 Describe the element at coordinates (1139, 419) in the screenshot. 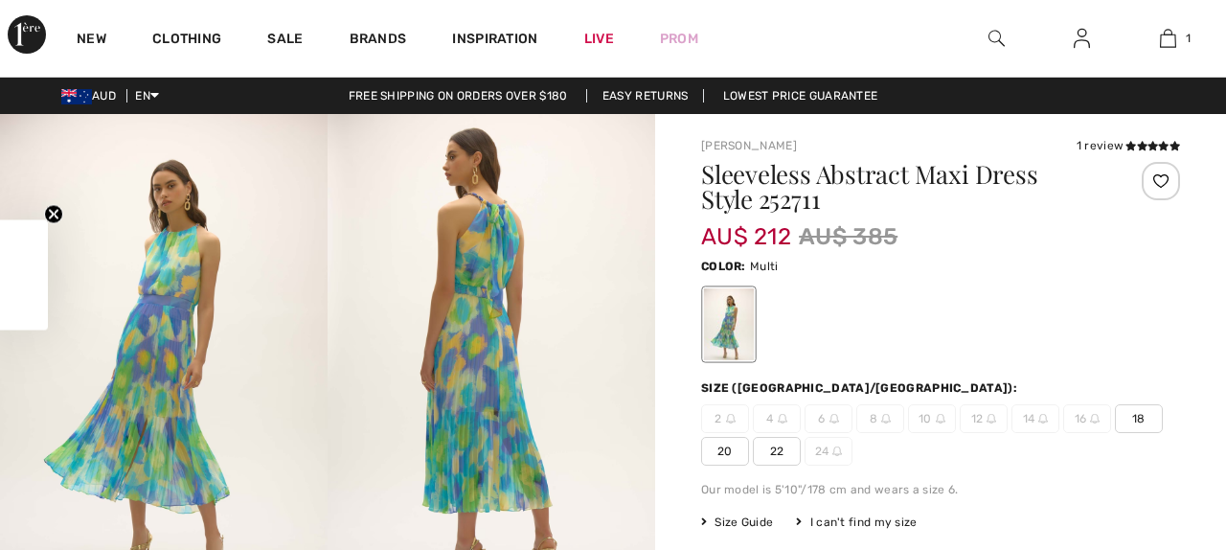

I see `span: 18` at that location.